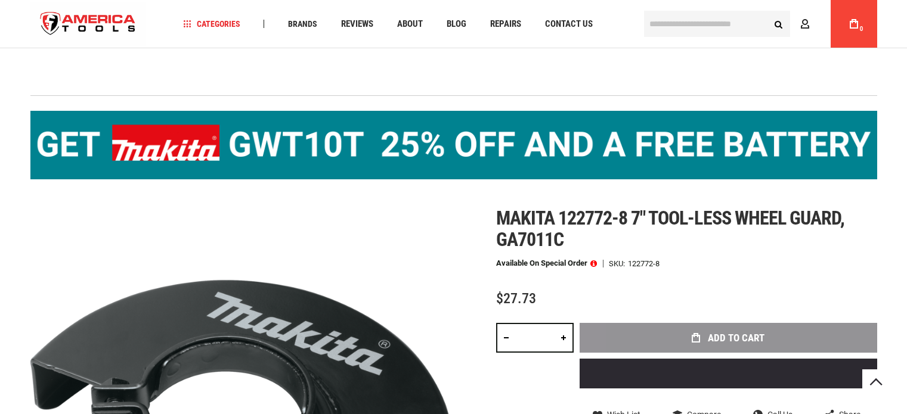 The image size is (907, 414). Describe the element at coordinates (409, 24) in the screenshot. I see `a: About` at that location.